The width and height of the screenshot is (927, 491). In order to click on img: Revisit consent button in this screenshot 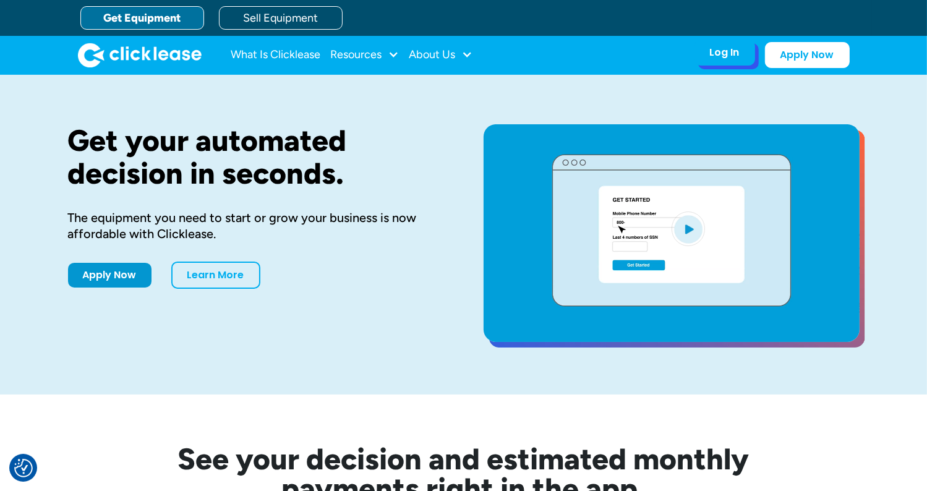, I will do `click(23, 468)`.